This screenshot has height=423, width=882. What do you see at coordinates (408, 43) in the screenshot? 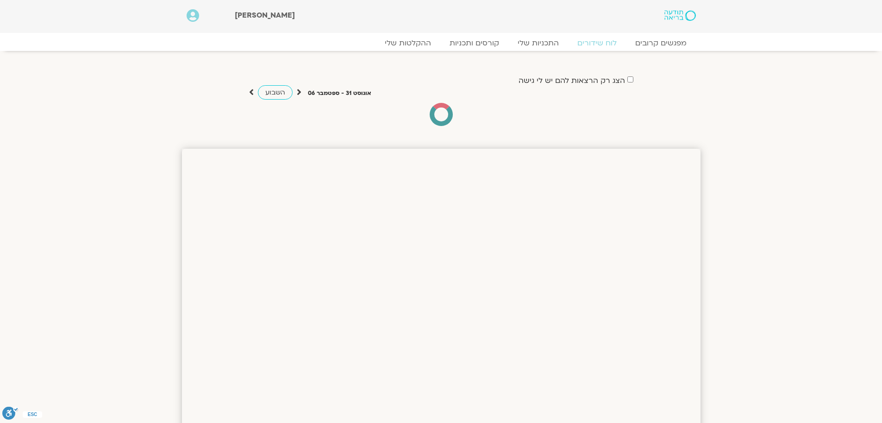
I see `a: ההקלטות שלי` at bounding box center [408, 43].